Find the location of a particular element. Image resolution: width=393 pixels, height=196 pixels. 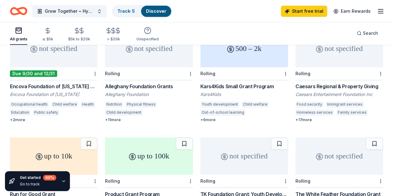

button: All grants is located at coordinates (19, 35).